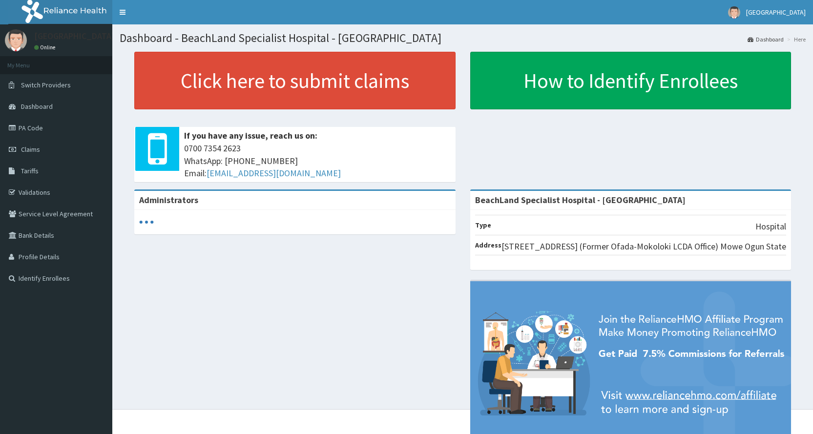 This screenshot has height=434, width=813. I want to click on li: Here, so click(795, 39).